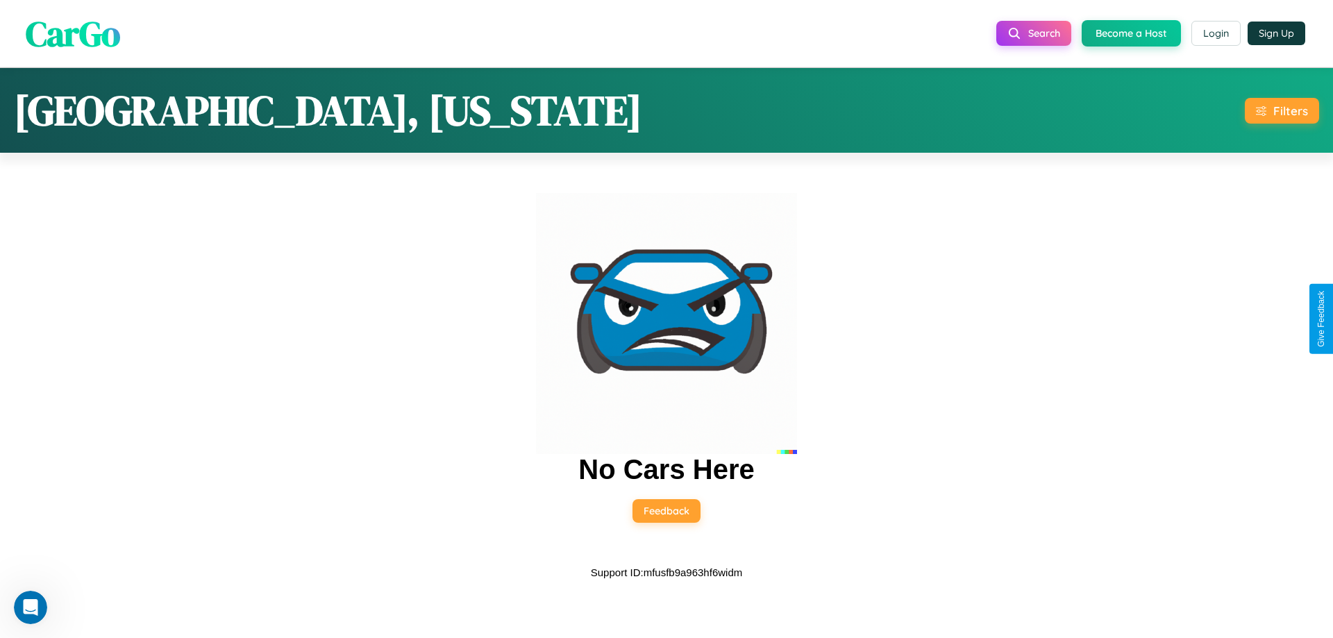 The image size is (1333, 638). Describe the element at coordinates (666, 469) in the screenshot. I see `h2: No Cars Here` at that location.